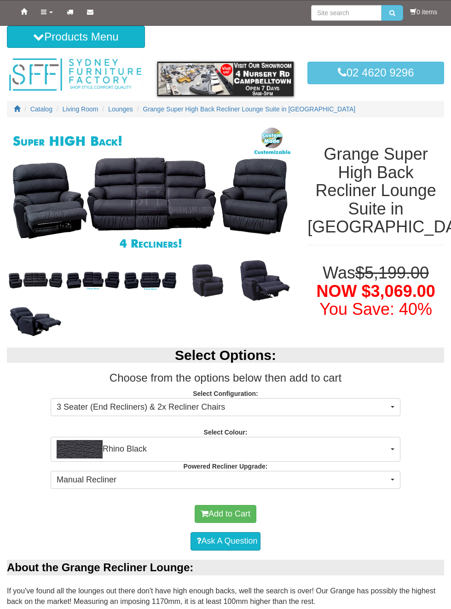 This screenshot has width=451, height=609. What do you see at coordinates (376, 291) in the screenshot?
I see `span: NOW $3,069.00` at bounding box center [376, 291].